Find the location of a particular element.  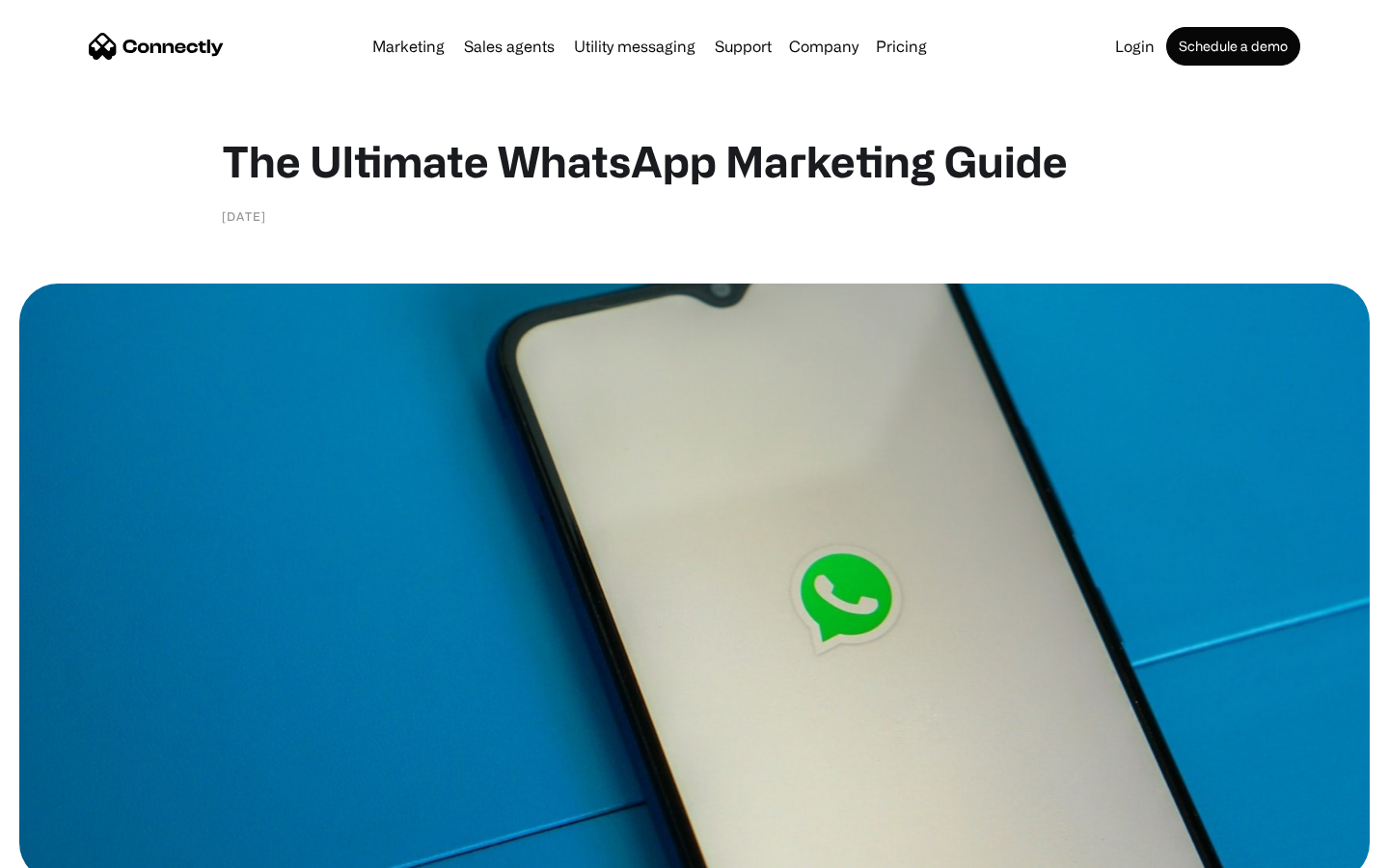

a: Pricing is located at coordinates (901, 47).